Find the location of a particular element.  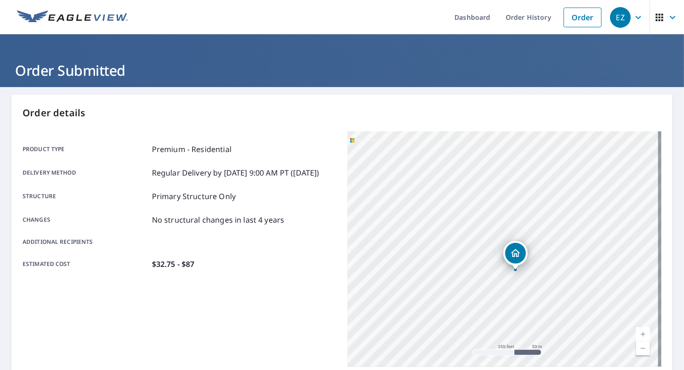

p: Estimated cost is located at coordinates (85, 264).